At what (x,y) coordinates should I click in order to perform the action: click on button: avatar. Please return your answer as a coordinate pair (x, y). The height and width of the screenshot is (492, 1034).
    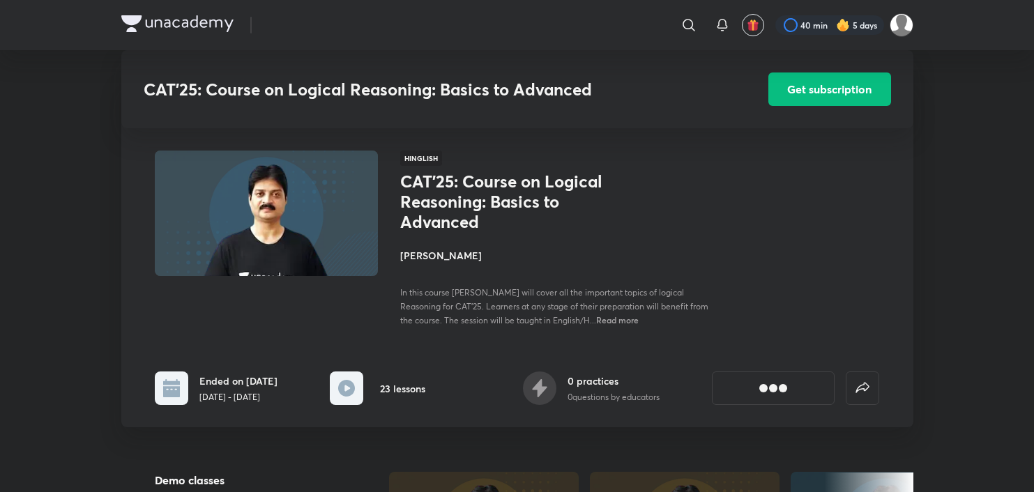
    Looking at the image, I should click on (753, 25).